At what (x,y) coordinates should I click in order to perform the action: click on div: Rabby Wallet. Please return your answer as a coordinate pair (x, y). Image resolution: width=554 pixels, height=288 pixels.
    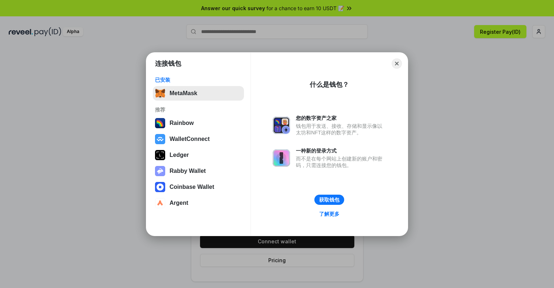
    Looking at the image, I should click on (188, 171).